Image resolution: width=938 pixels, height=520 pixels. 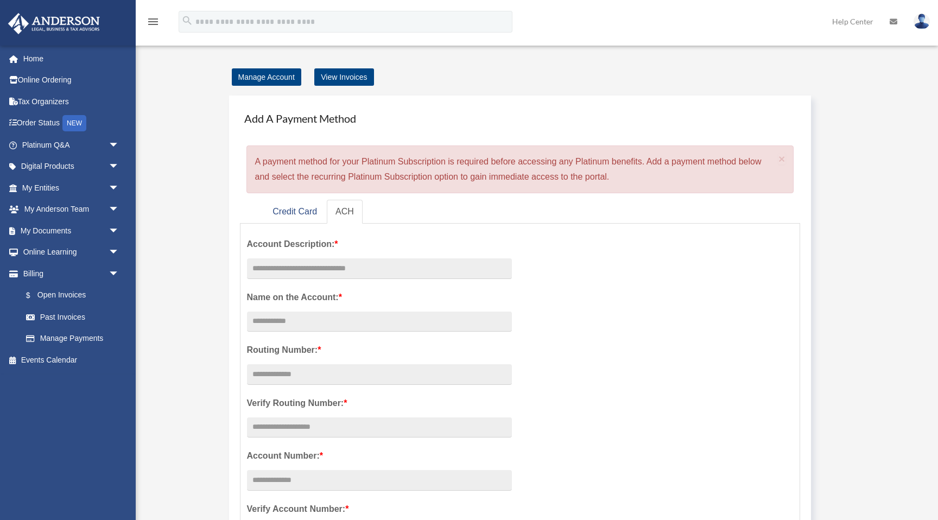 I want to click on a: My Anderson Teamarrow_drop_down, so click(x=72, y=210).